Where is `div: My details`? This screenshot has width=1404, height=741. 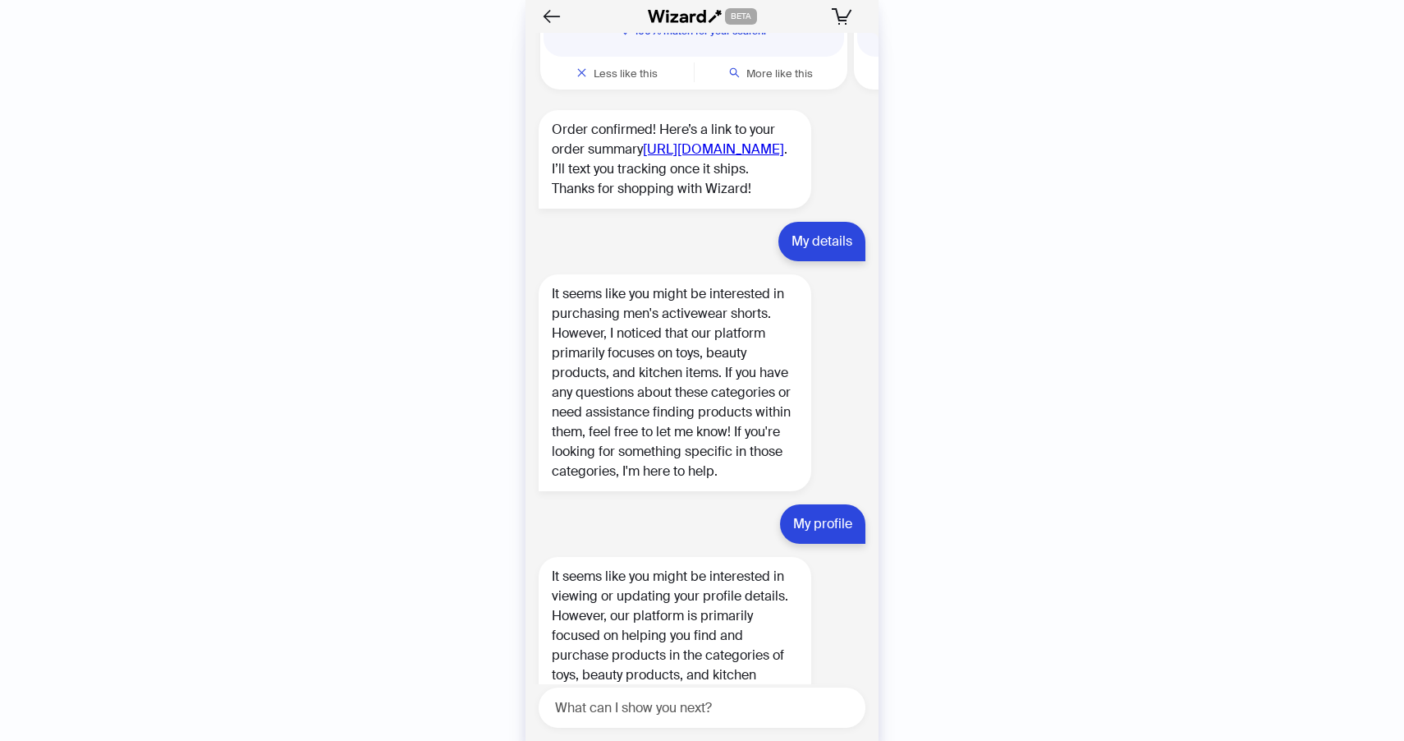
div: My details is located at coordinates (822, 241).